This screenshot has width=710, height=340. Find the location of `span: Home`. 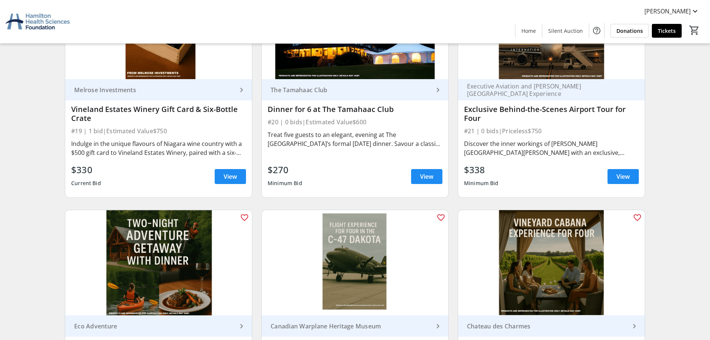

span: Home is located at coordinates (529, 31).